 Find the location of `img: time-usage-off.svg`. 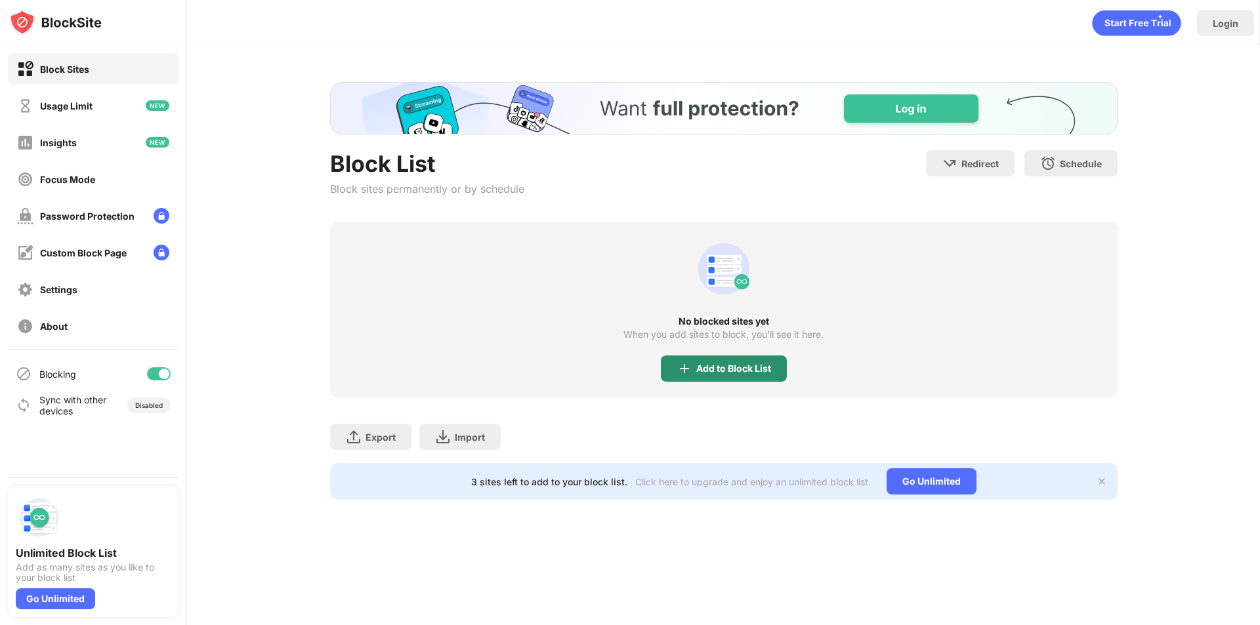

img: time-usage-off.svg is located at coordinates (25, 106).